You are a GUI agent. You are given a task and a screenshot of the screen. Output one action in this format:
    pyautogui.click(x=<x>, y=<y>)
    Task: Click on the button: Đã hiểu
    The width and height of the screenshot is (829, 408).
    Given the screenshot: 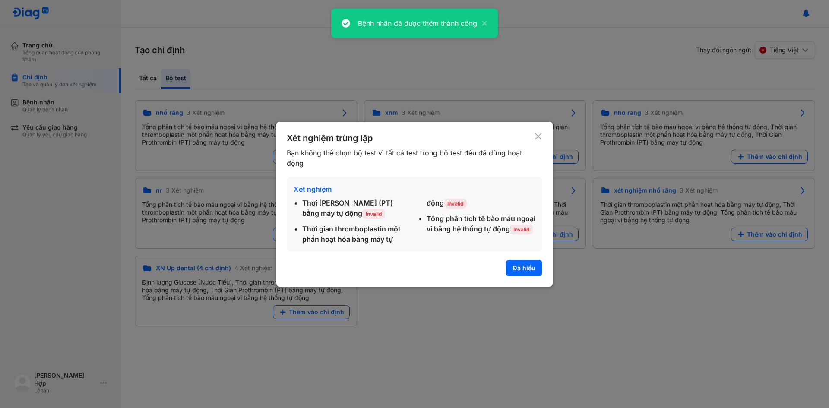 What is the action you would take?
    pyautogui.click(x=524, y=268)
    